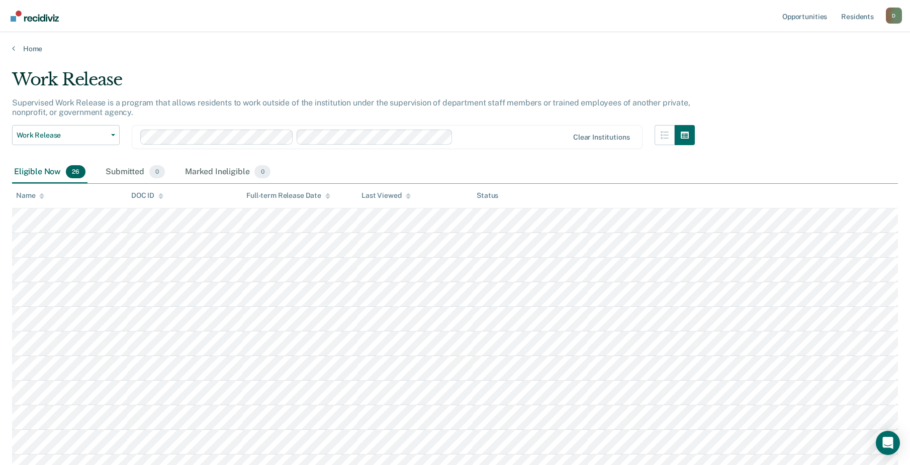 The image size is (910, 465). What do you see at coordinates (888, 443) in the screenshot?
I see `div: Open Intercom Messenger` at bounding box center [888, 443].